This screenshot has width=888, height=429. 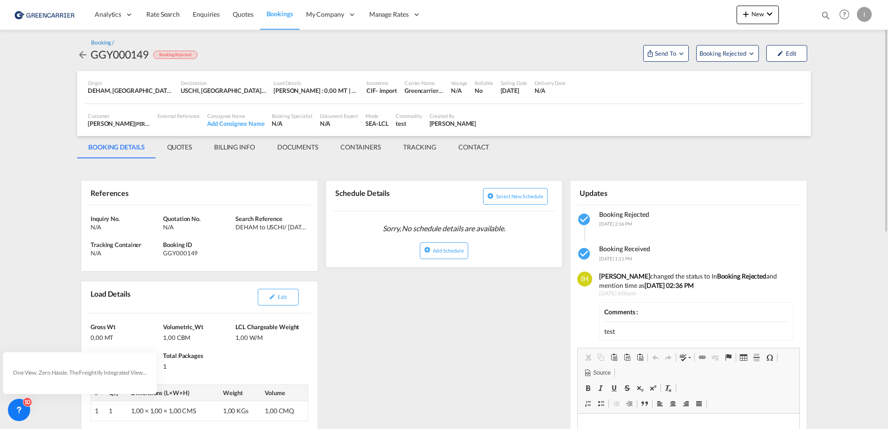 What do you see at coordinates (376, 123) in the screenshot?
I see `div: SEA-LCL` at bounding box center [376, 123].